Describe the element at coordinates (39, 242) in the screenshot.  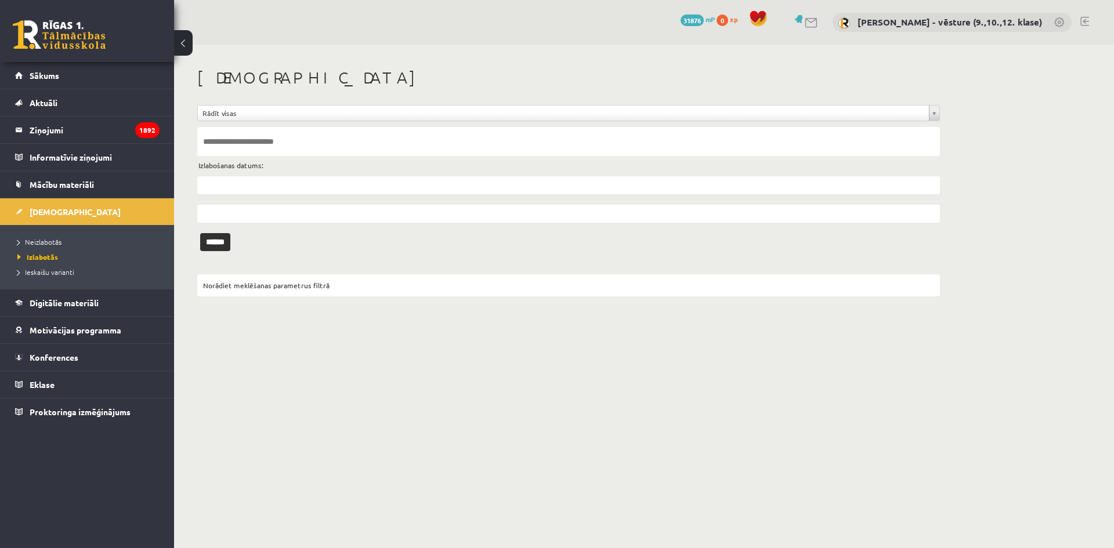
I see `span: Neizlabotās` at that location.